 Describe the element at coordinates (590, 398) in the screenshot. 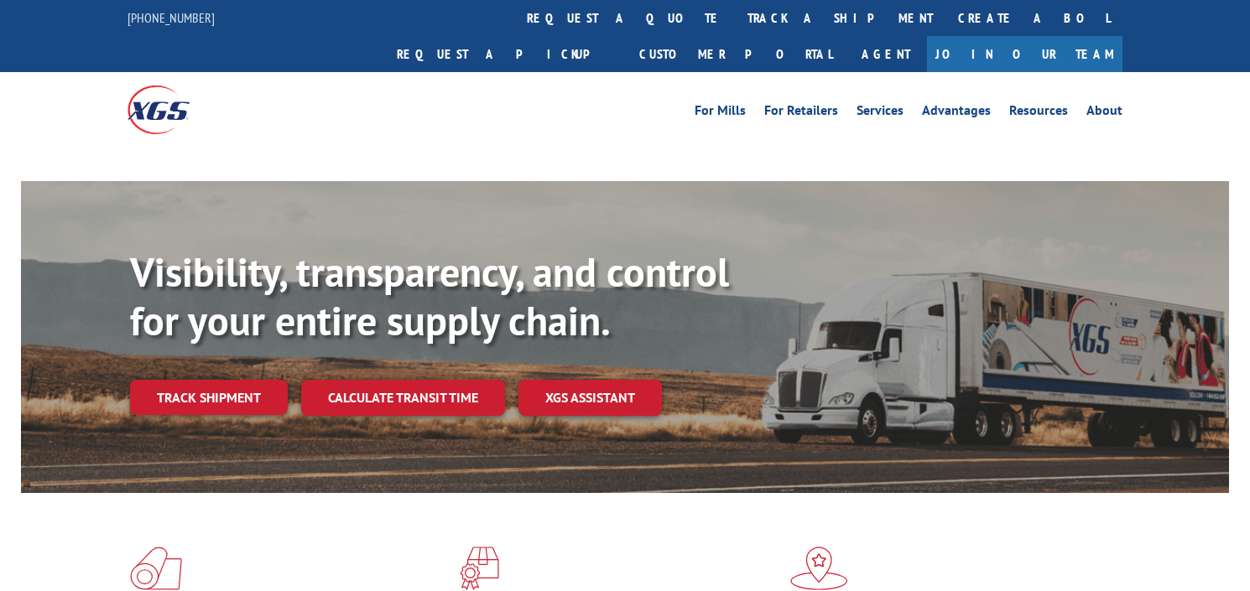

I see `a: XGS ASSISTANT` at that location.